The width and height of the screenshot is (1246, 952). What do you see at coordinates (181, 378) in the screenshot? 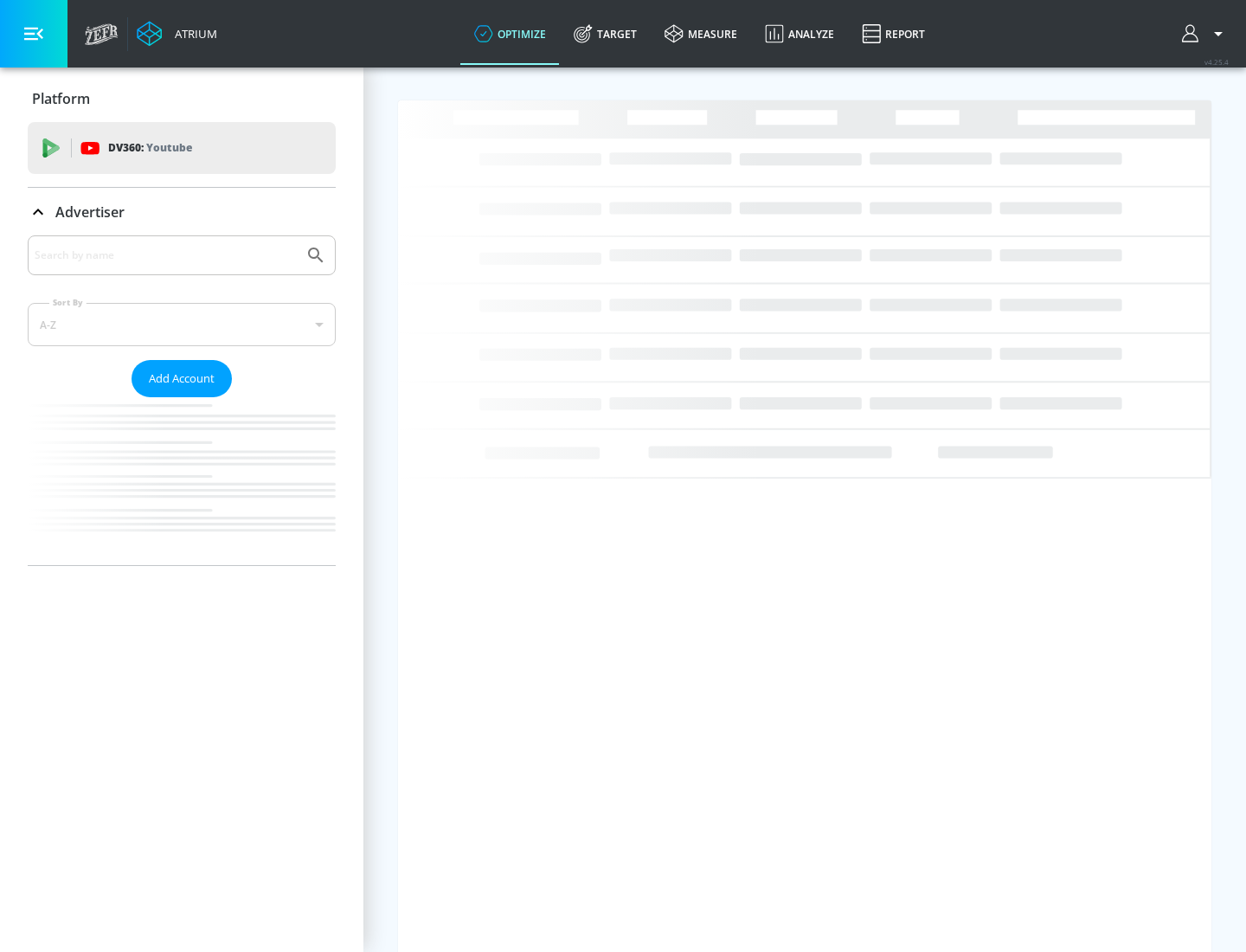
I see `button: Add Account` at bounding box center [181, 378].